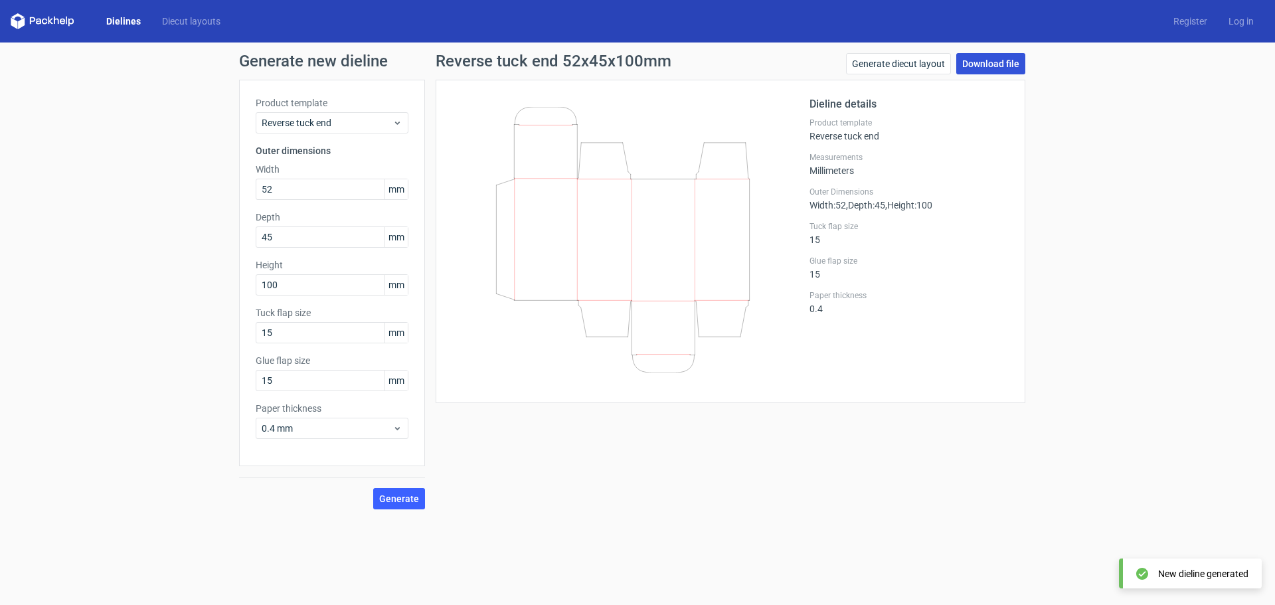 The image size is (1275, 605). What do you see at coordinates (909, 302) in the screenshot?
I see `div: 0.4` at bounding box center [909, 302].